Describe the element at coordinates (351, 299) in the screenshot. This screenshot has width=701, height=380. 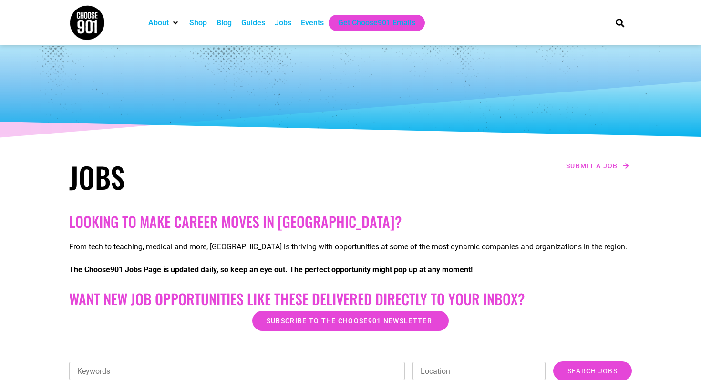
I see `h2: Want New Job Opportunities like these Delivered Directly to your Inbox?` at that location.